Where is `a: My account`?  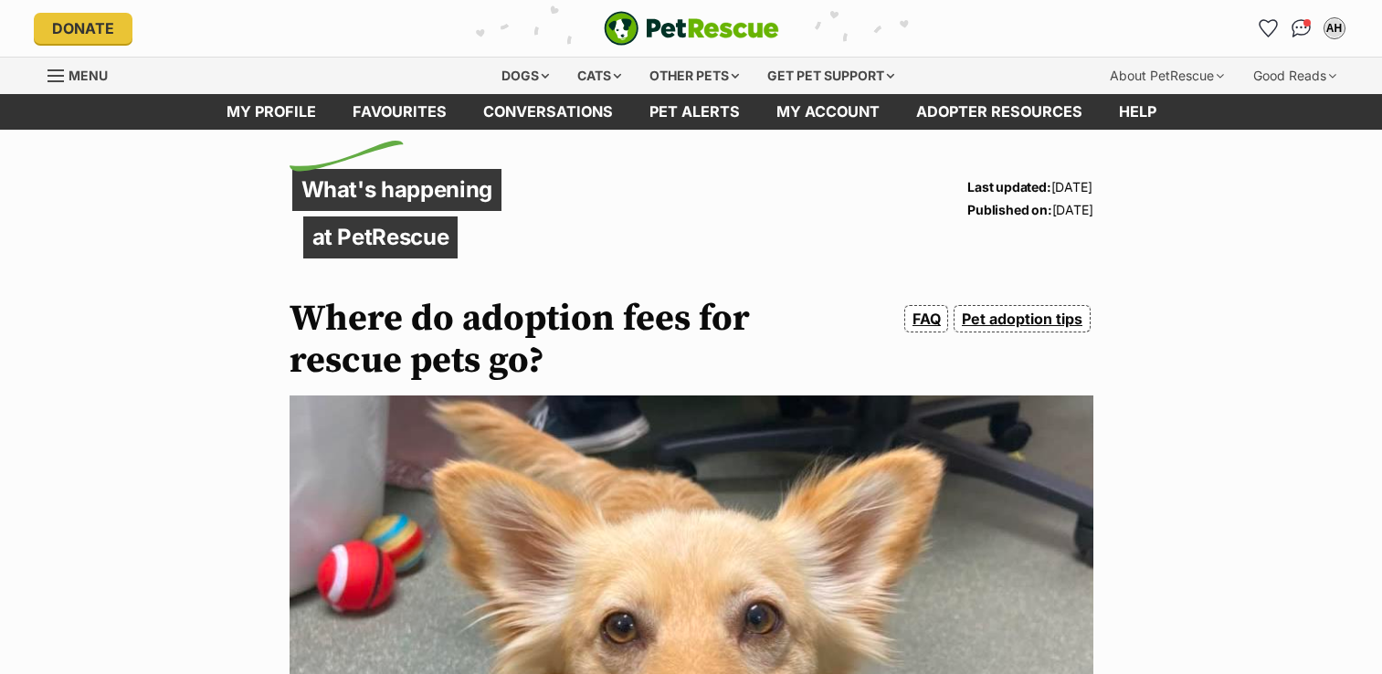 a: My account is located at coordinates (828, 111).